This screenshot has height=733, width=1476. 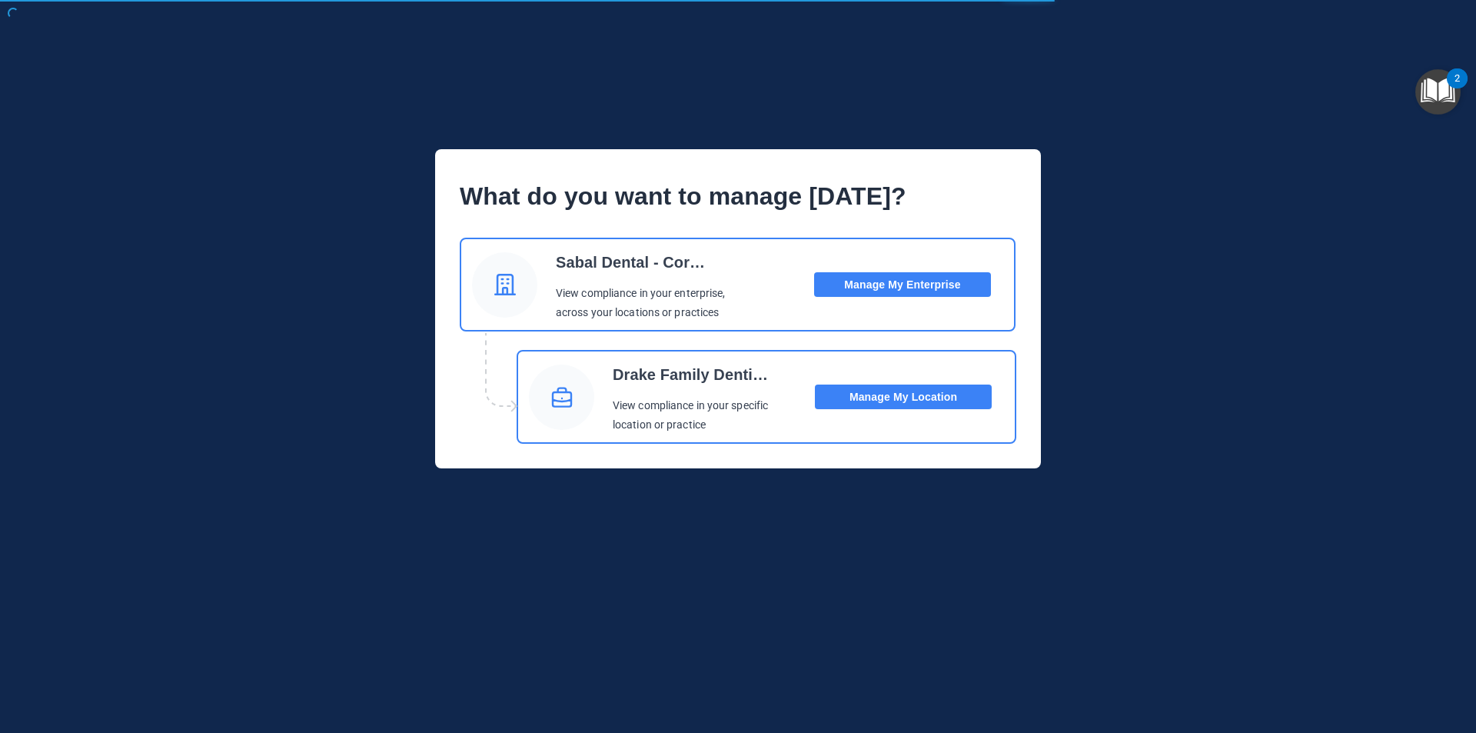 I want to click on div: 2, so click(x=1457, y=88).